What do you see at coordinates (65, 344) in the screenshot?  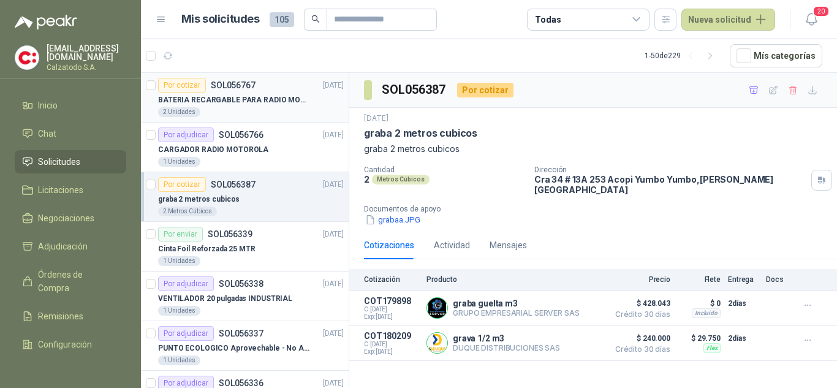 I see `span: Configuración` at bounding box center [65, 344].